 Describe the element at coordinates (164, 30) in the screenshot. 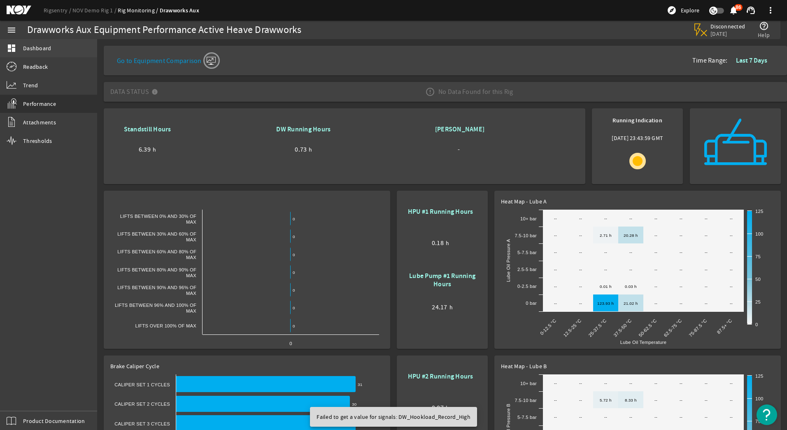

I see `div: Drawworks Aux Equipment Performance Active Heave Drawworks` at that location.